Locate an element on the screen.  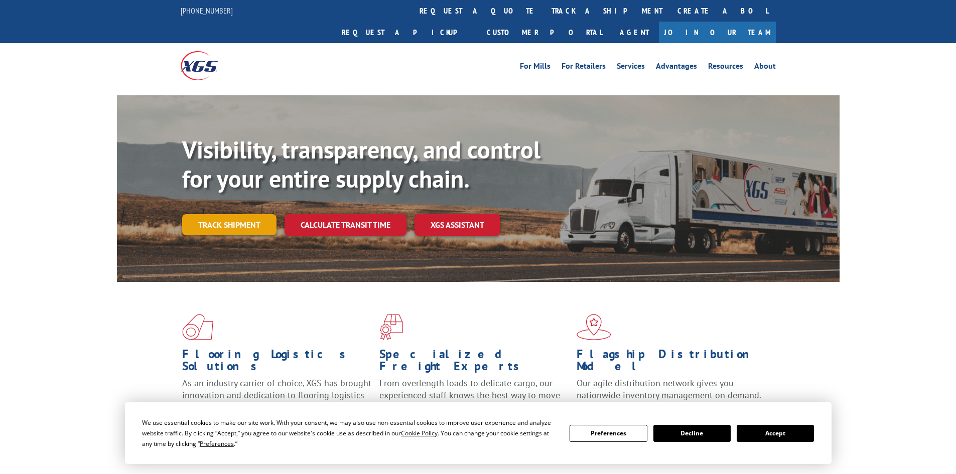
img: xgs-icon-total-supply-chain-intelligence-red is located at coordinates (198, 327).